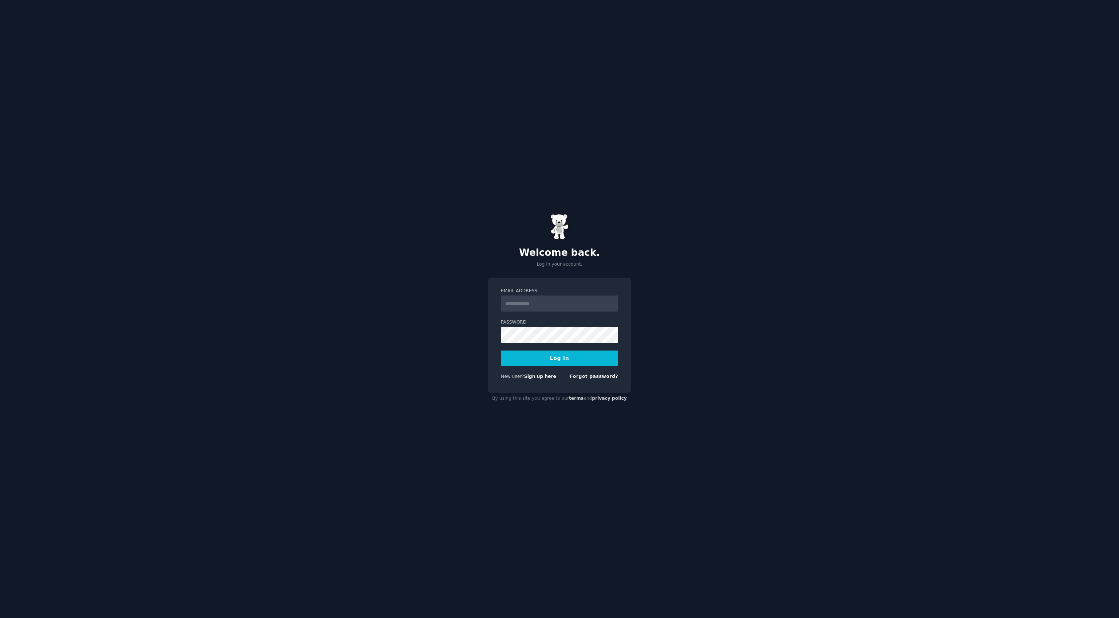  What do you see at coordinates (594, 376) in the screenshot?
I see `a: Forgot password?` at bounding box center [594, 376].